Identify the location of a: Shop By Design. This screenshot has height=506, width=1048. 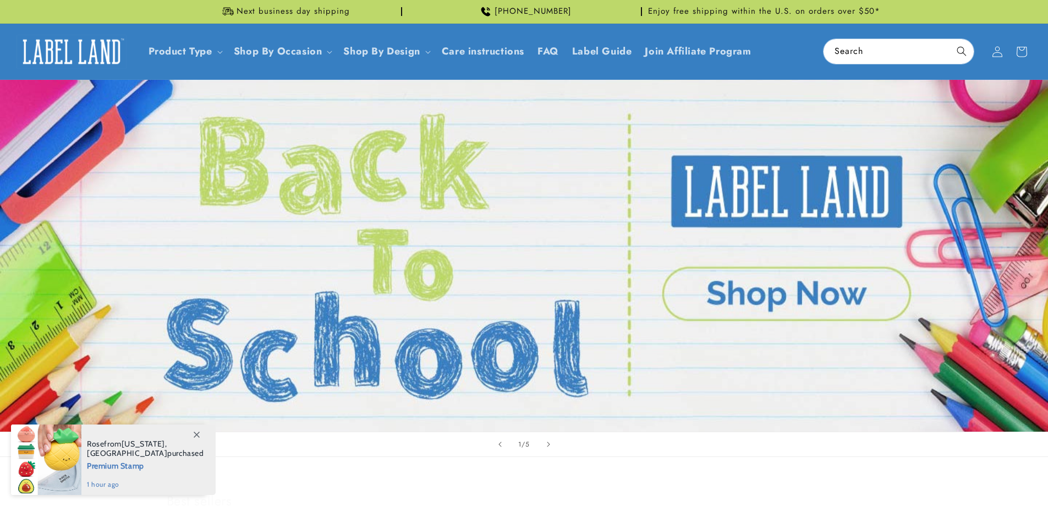
(381, 51).